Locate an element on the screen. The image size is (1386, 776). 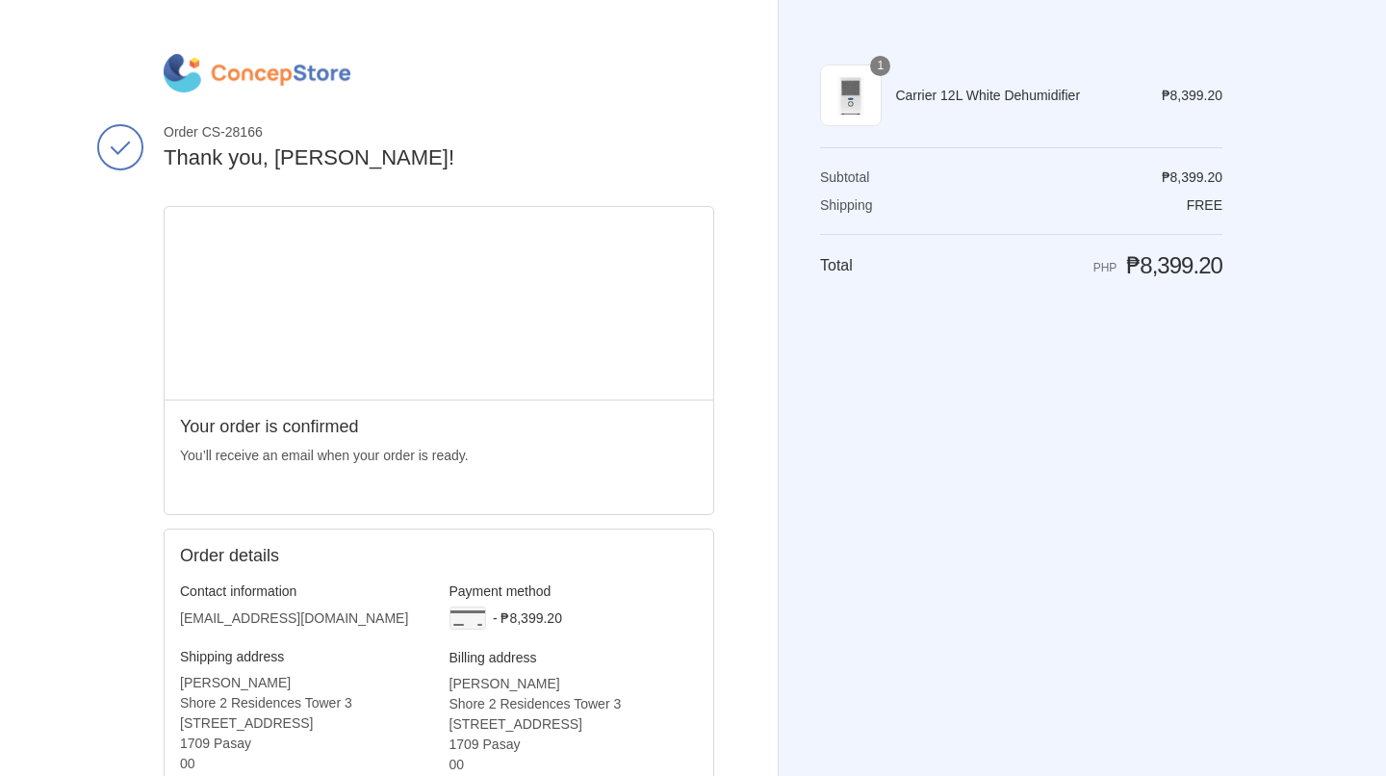
h3: Billing address is located at coordinates (573, 657).